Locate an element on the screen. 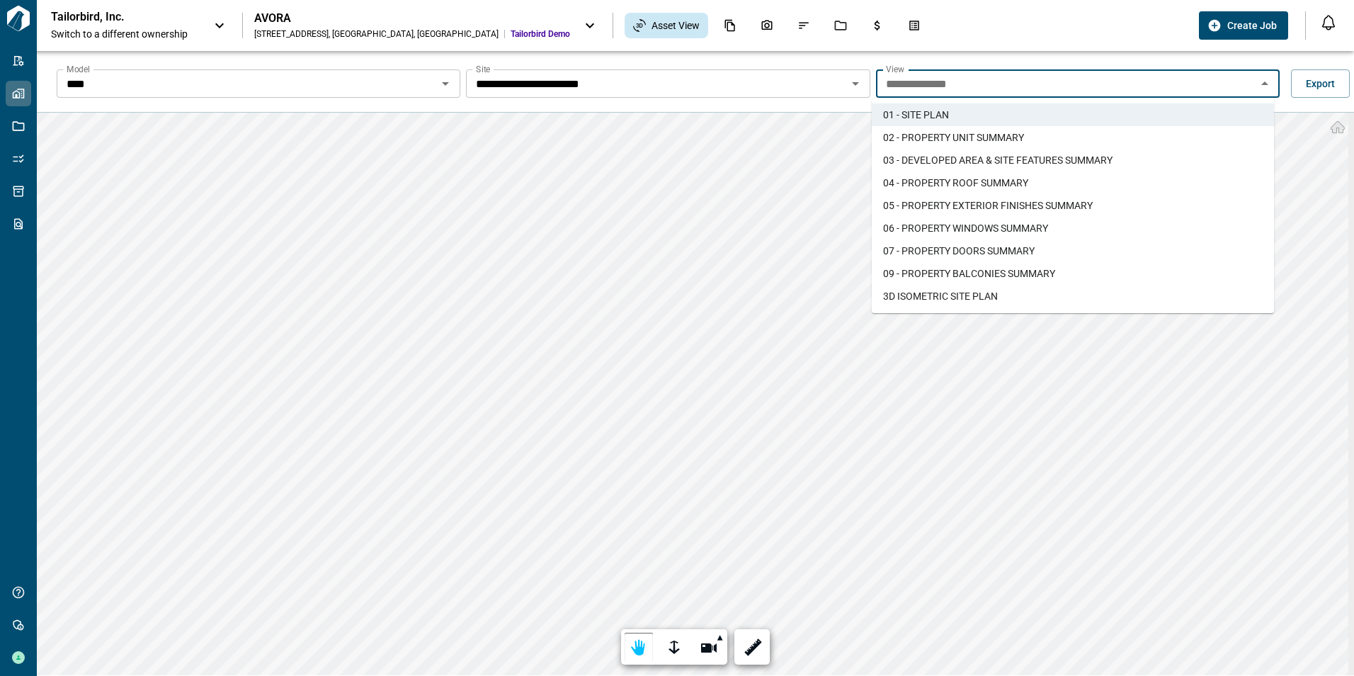 The image size is (1354, 676). span: 09 - PROPERTY BALCONIES SUMMARY is located at coordinates (969, 273).